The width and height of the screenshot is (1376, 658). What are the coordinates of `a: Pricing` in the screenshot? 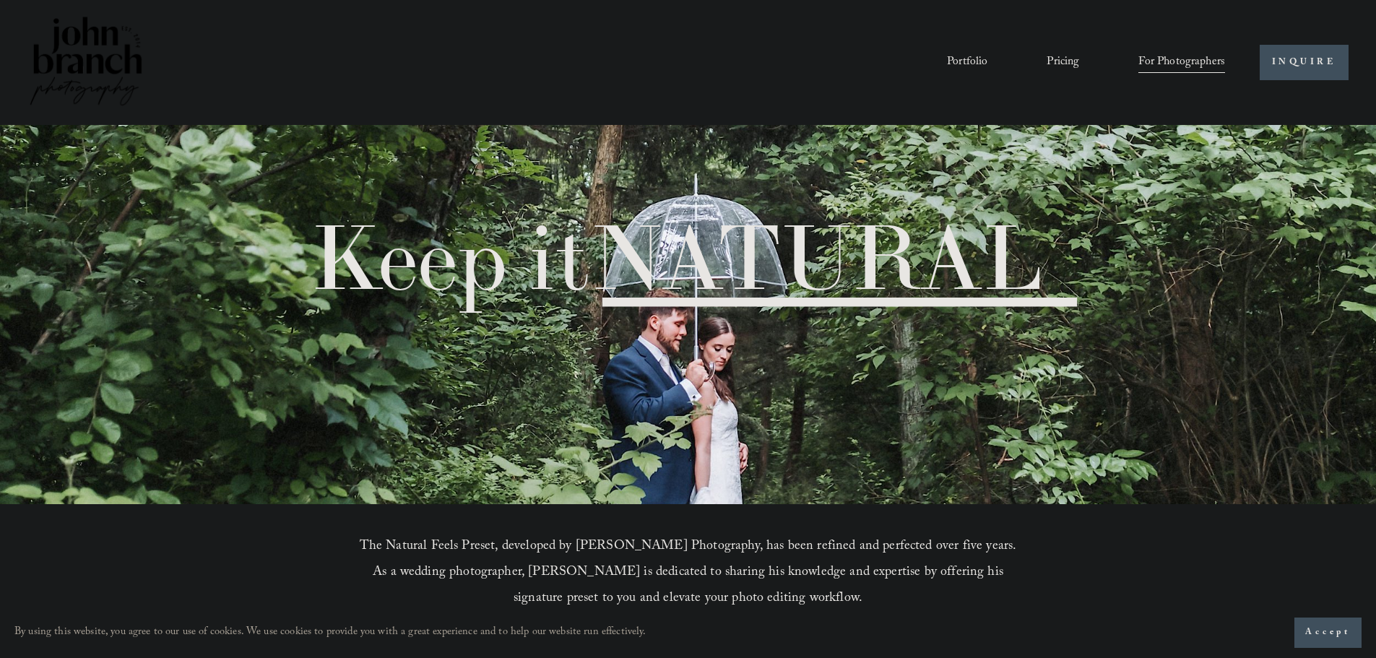 It's located at (1062, 62).